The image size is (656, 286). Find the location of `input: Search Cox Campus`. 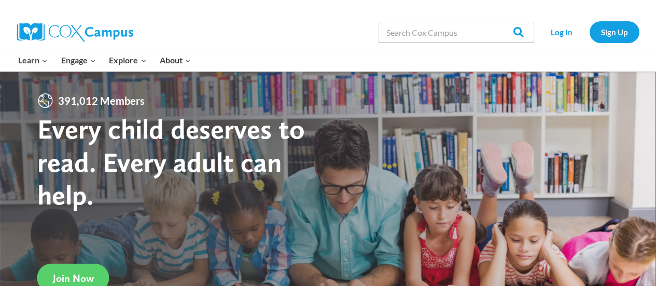

input: Search Cox Campus is located at coordinates (457, 32).